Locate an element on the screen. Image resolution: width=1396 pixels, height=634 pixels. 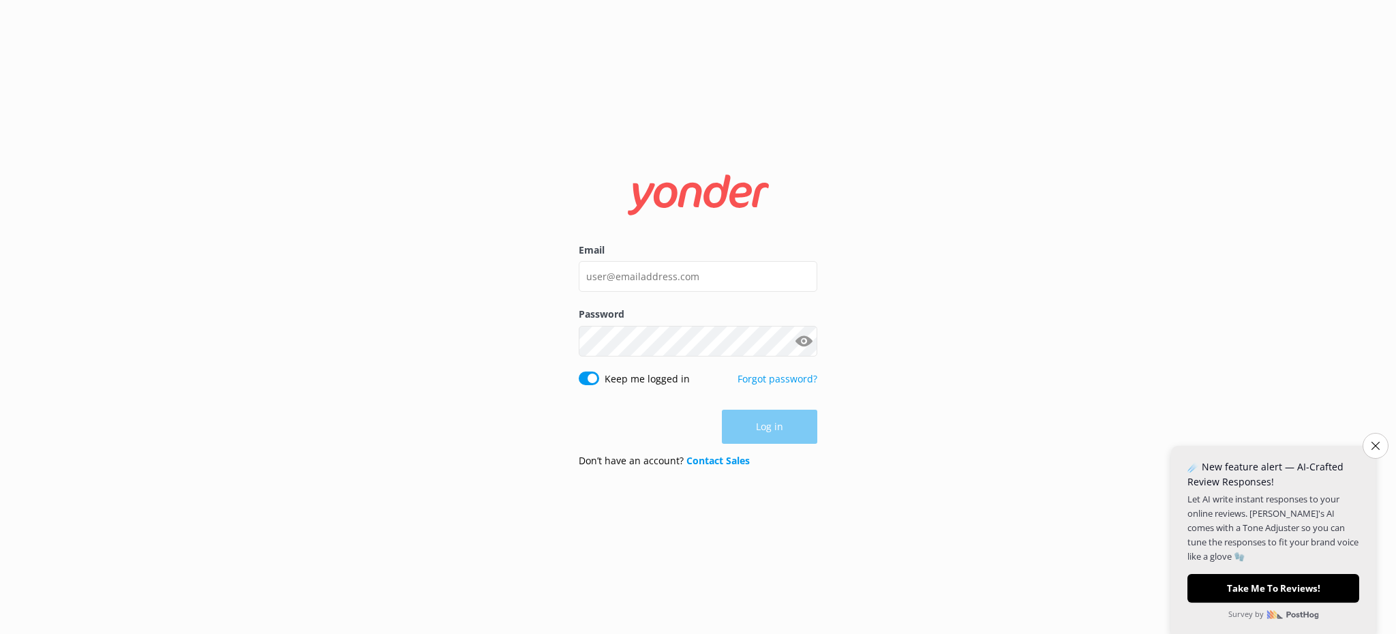
label: Password is located at coordinates (698, 314).